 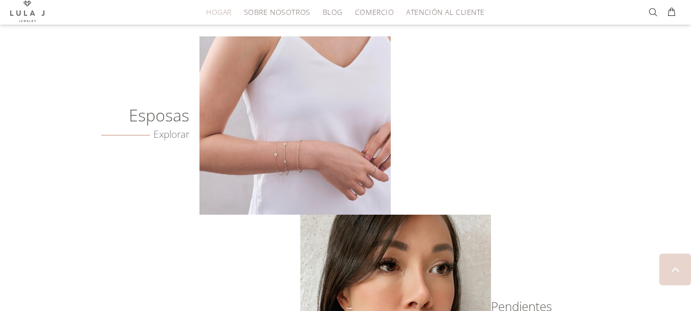 What do you see at coordinates (219, 12) in the screenshot?
I see `font: HOGAR` at bounding box center [219, 12].